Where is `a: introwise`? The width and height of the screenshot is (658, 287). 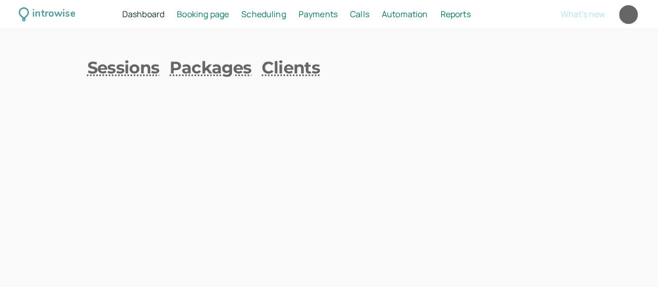 a: introwise is located at coordinates (47, 14).